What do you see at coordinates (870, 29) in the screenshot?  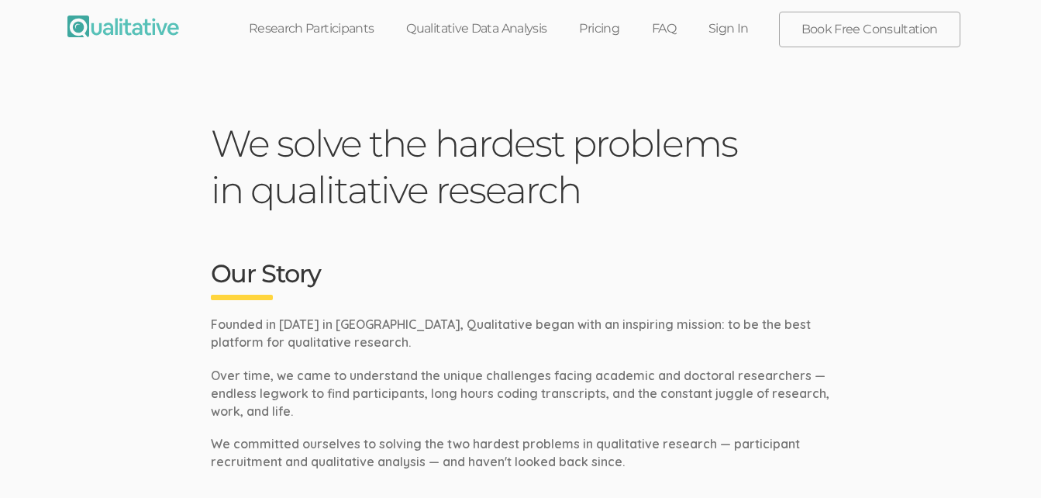 I see `a: Book Free Consultation` at bounding box center [870, 29].